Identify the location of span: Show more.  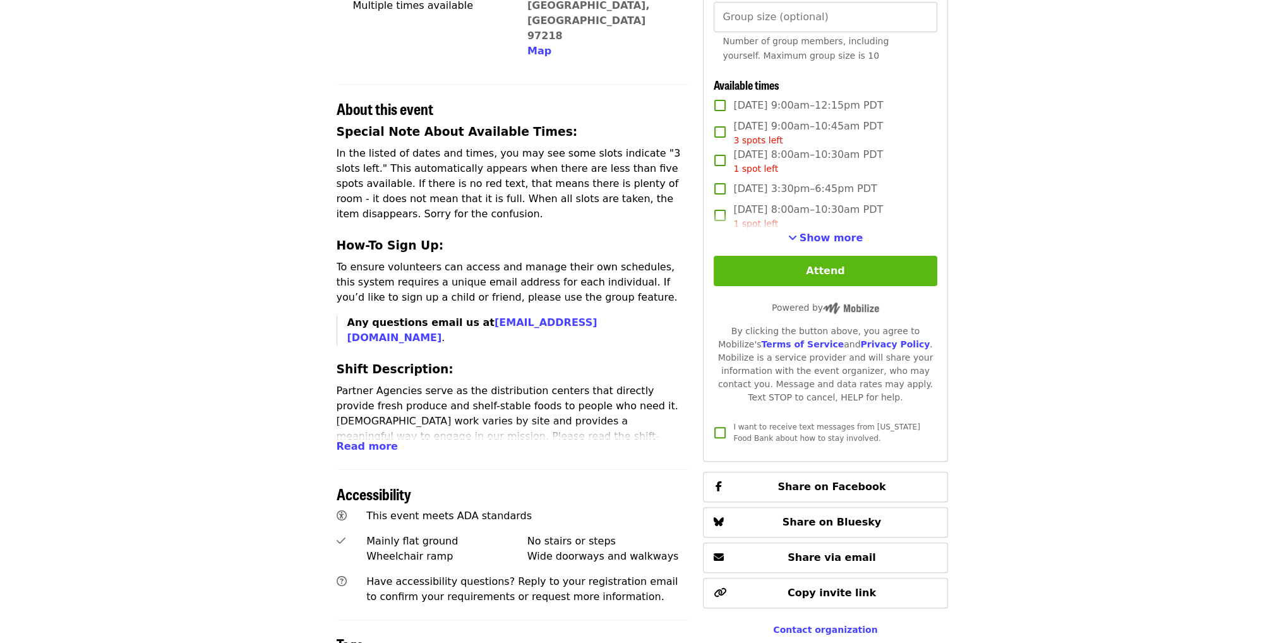
(831, 237).